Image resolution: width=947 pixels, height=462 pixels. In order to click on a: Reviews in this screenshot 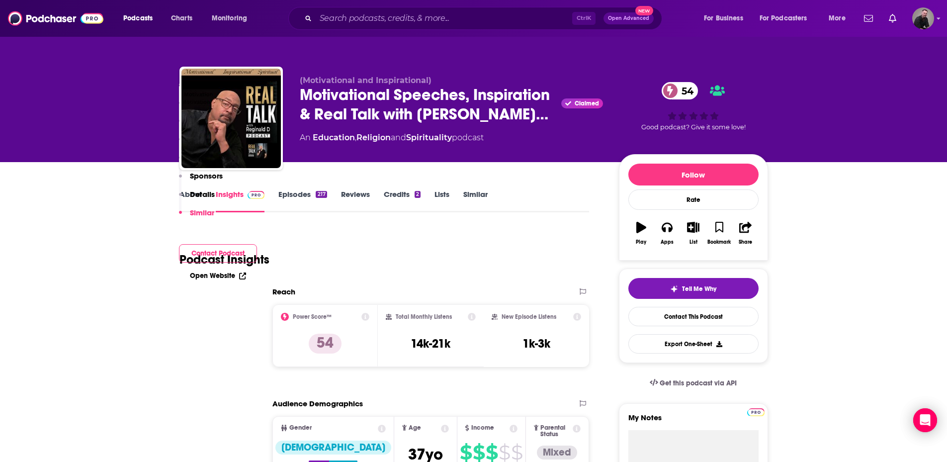, I will do `click(355, 201)`.